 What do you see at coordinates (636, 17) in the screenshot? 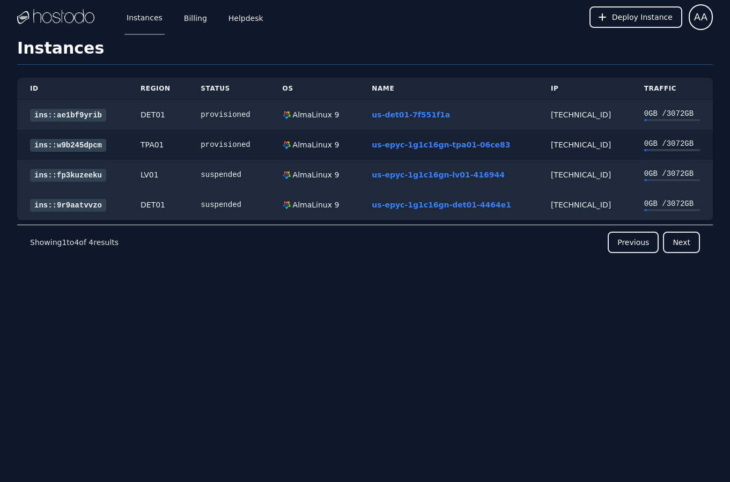
I see `button: Deploy Instance` at bounding box center [636, 17].